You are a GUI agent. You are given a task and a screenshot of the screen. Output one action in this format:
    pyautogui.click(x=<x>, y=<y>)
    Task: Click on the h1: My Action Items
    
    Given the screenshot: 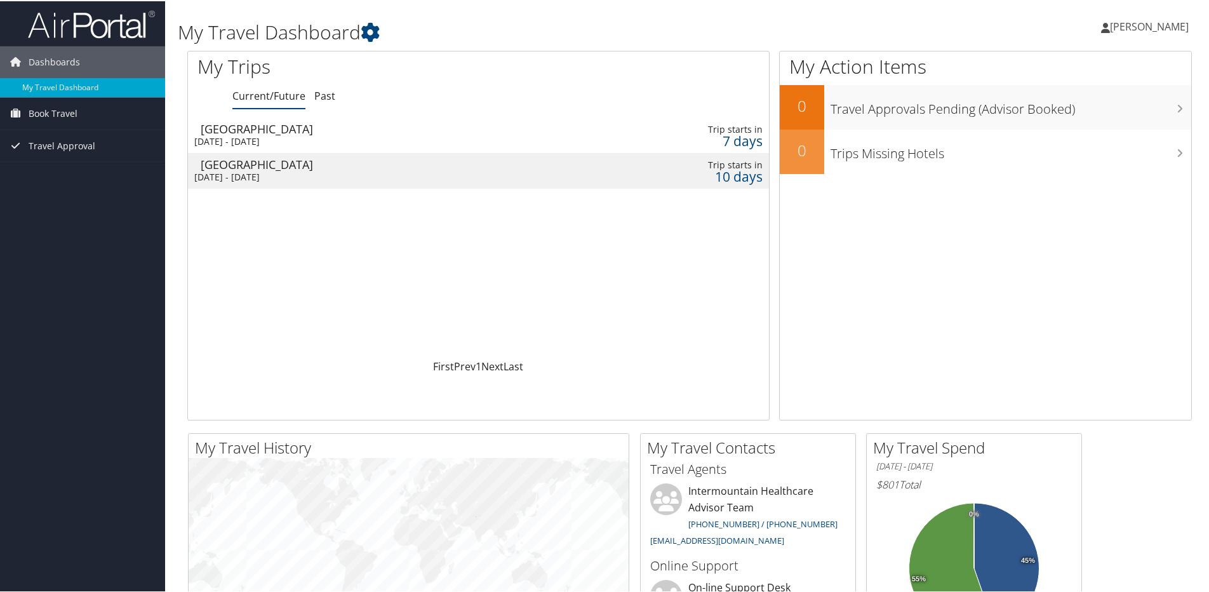 What is the action you would take?
    pyautogui.click(x=986, y=65)
    